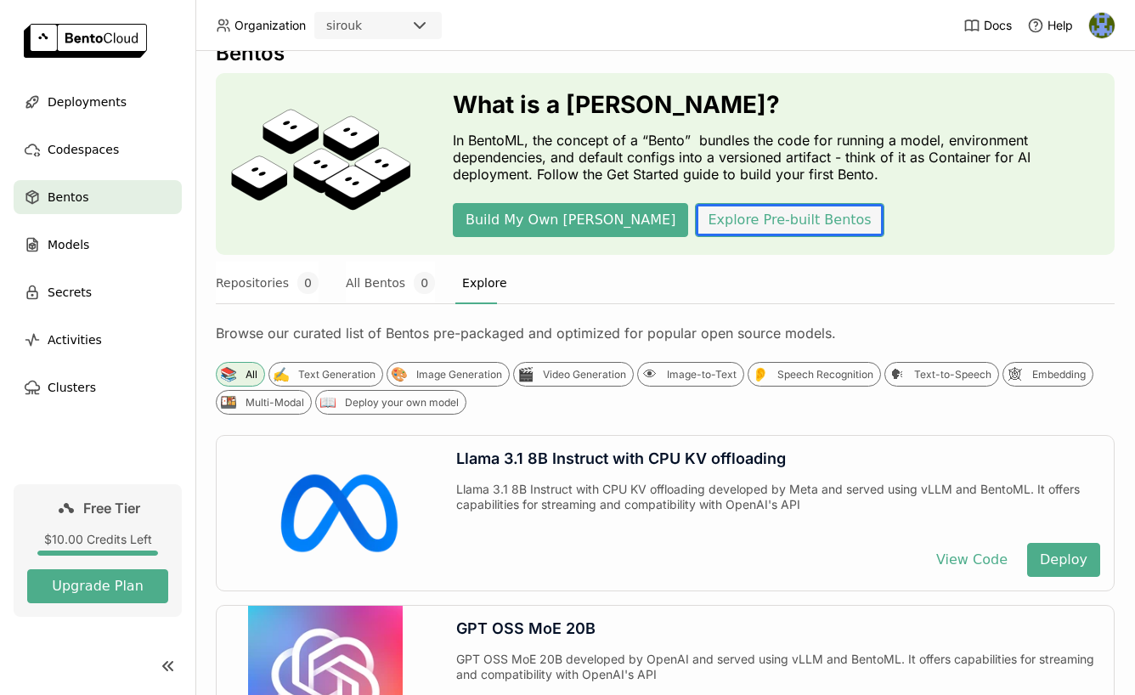 The height and width of the screenshot is (695, 1135). I want to click on div: Help, so click(1050, 25).